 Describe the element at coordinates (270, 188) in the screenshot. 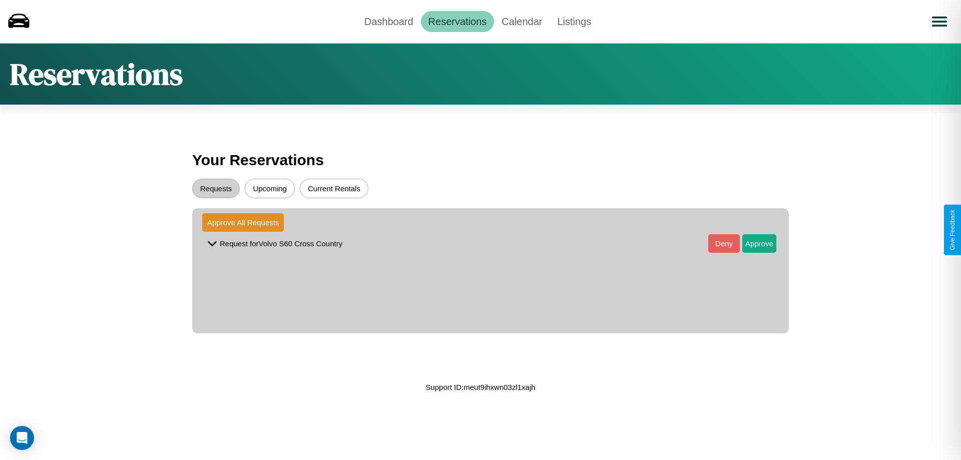

I see `button: Upcoming` at that location.